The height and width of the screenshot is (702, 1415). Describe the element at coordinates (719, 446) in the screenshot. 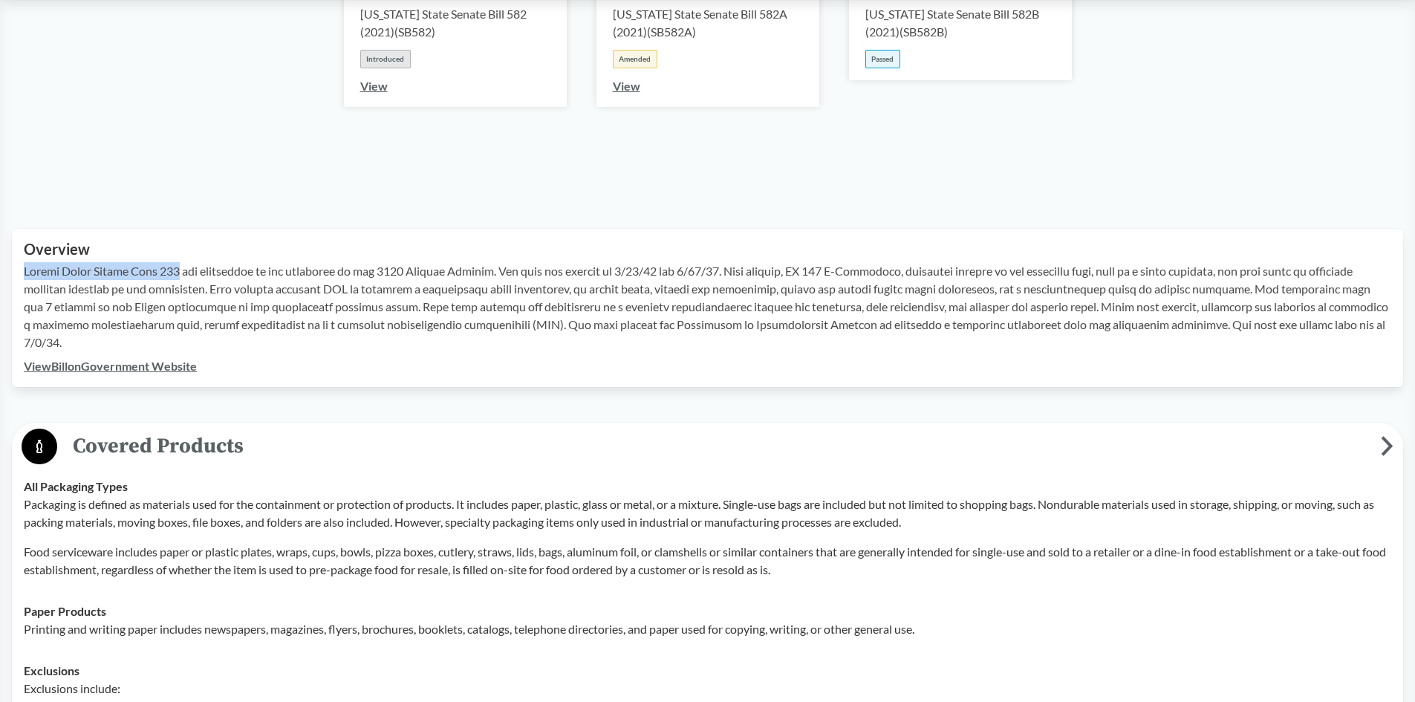

I see `span: Covered Products` at that location.